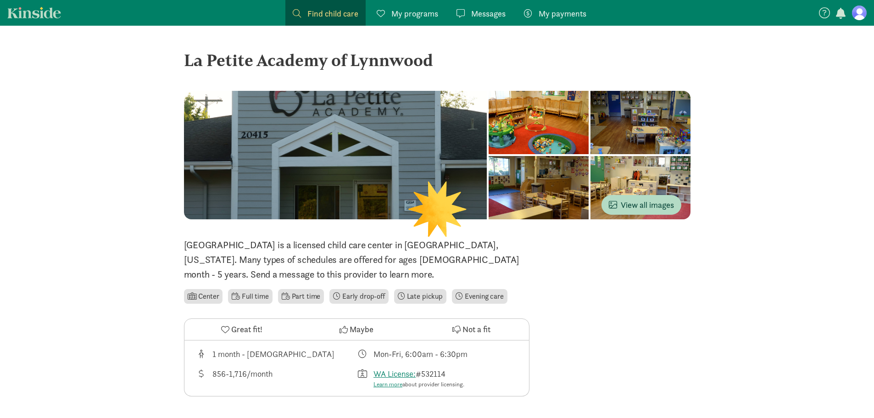  What do you see at coordinates (242, 330) in the screenshot?
I see `button: Great fit!` at bounding box center [242, 330].